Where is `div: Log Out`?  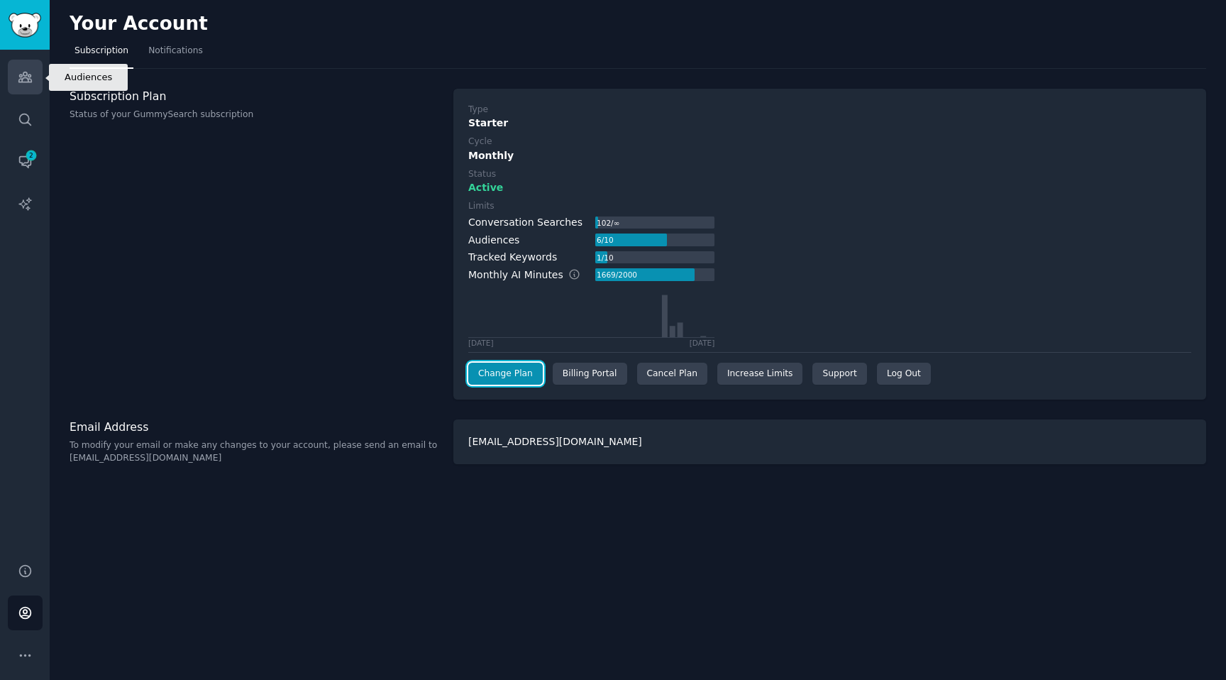
div: Log Out is located at coordinates (904, 374).